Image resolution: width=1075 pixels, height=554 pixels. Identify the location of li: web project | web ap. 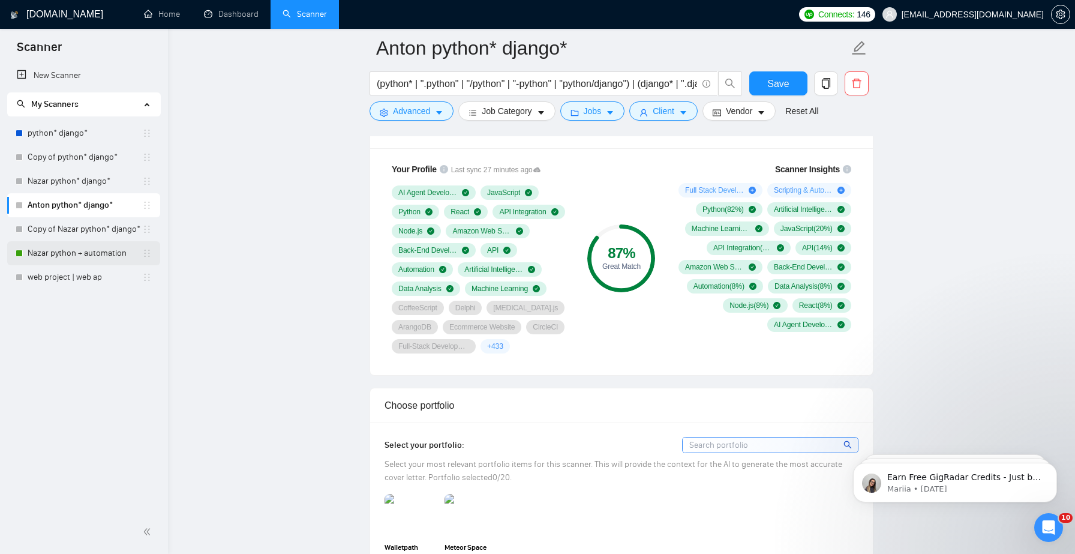
(83, 277).